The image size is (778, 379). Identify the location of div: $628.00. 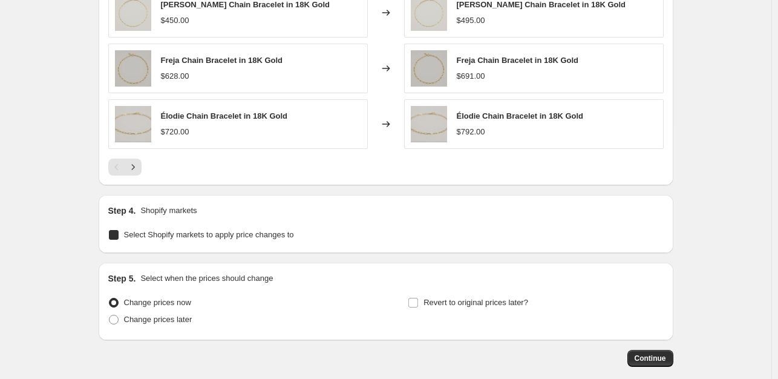
(175, 76).